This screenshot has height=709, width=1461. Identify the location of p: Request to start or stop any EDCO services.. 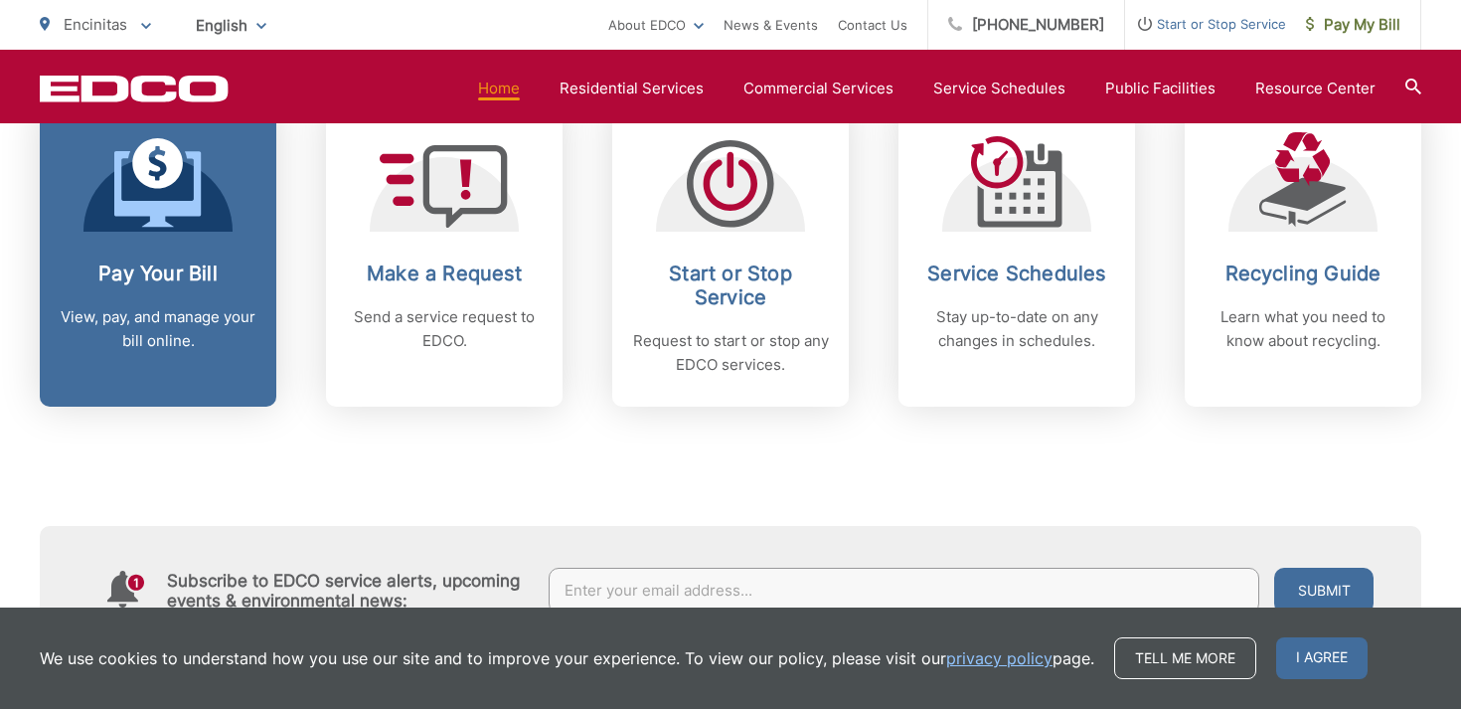
(731, 353).